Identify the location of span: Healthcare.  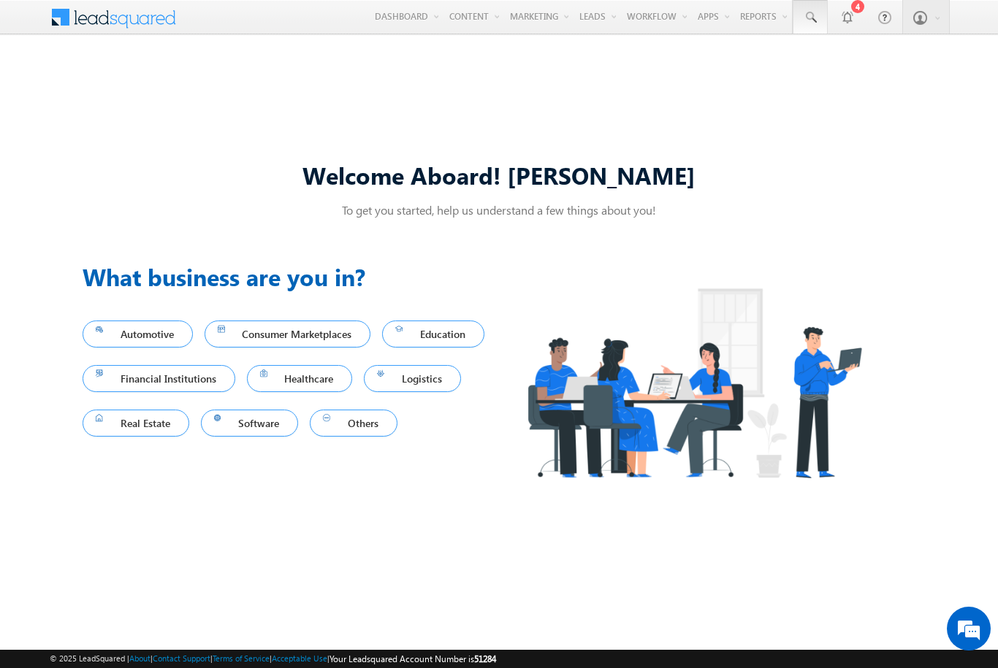
(300, 378).